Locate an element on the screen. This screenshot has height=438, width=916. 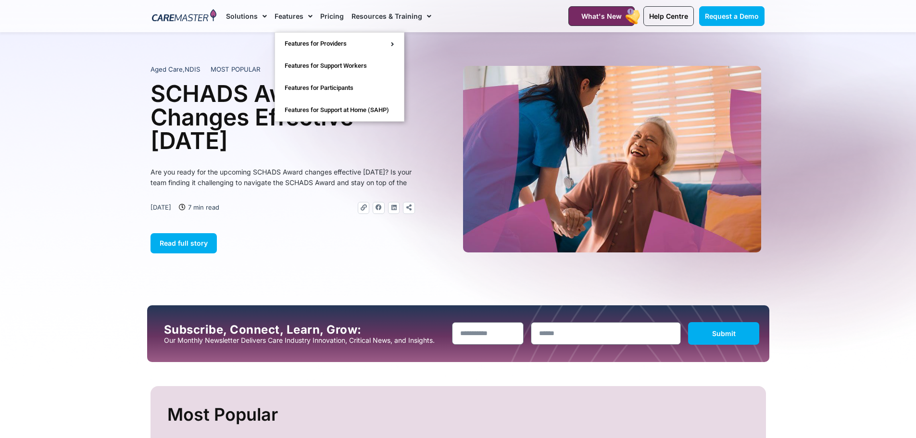
a: Features for Support Workers is located at coordinates (339, 66).